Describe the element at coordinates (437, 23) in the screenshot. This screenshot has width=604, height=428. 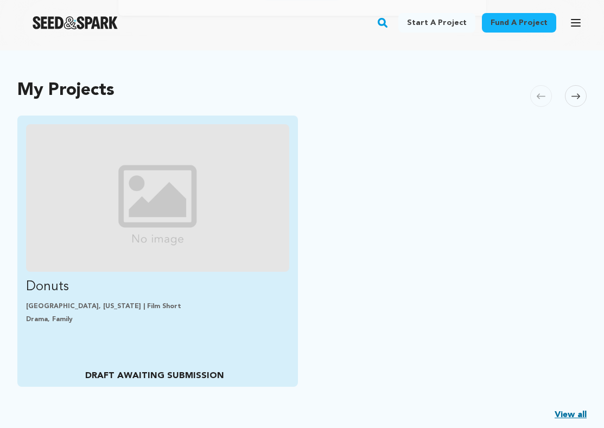
I see `a: Start a project` at that location.